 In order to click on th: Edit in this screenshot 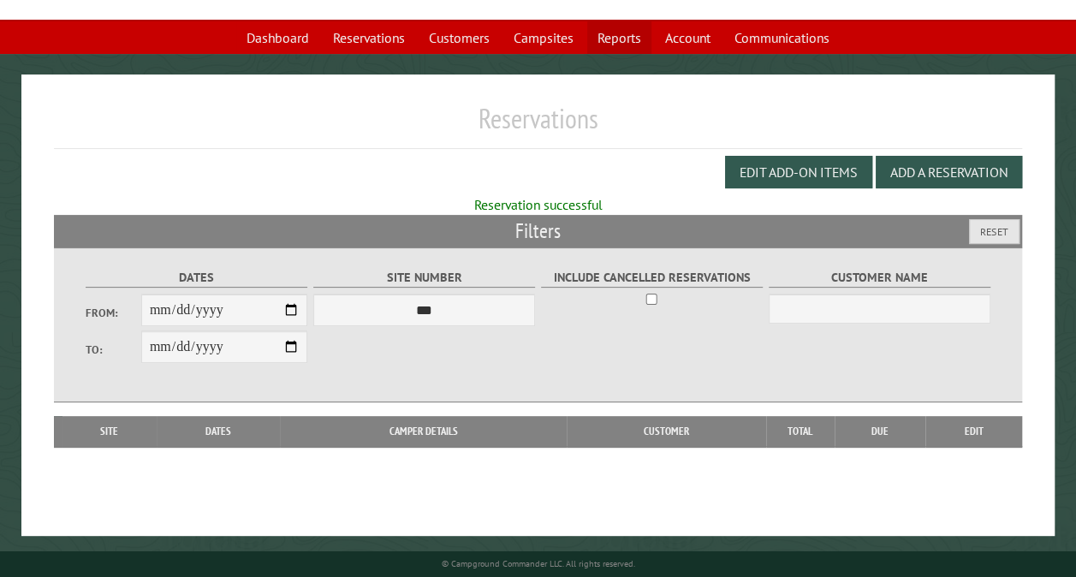, I will do `click(974, 431)`.